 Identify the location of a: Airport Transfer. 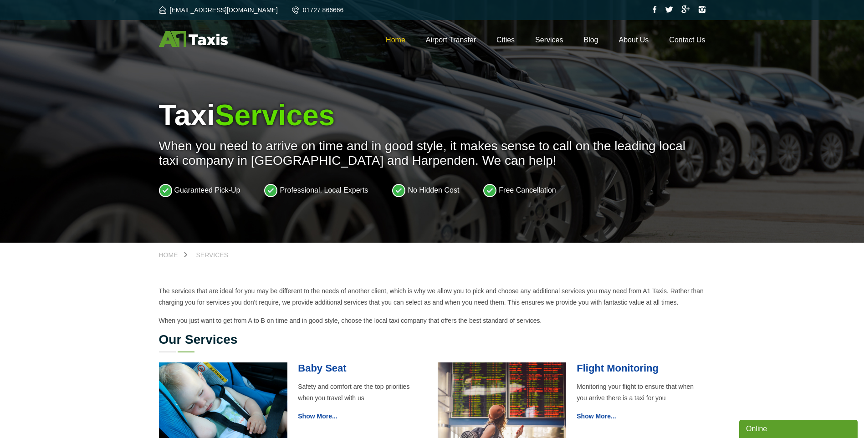
(451, 40).